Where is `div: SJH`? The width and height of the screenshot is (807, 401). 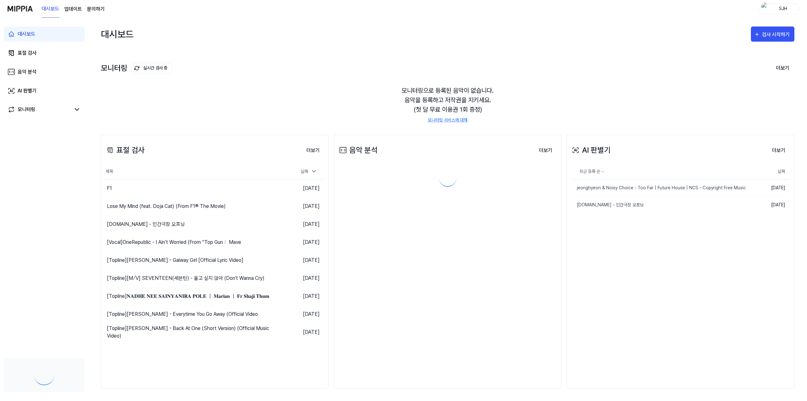
div: SJH is located at coordinates (783, 9).